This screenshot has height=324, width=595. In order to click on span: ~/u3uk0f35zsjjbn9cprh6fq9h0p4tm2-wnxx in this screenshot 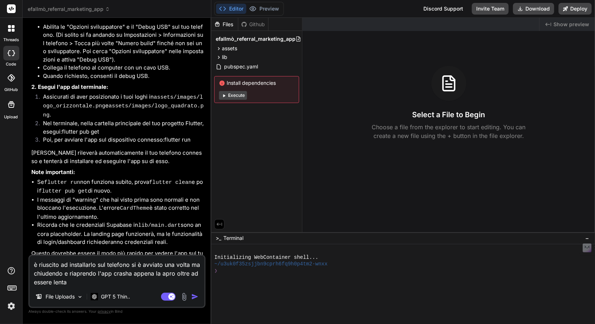, I will do `click(271, 264)`.